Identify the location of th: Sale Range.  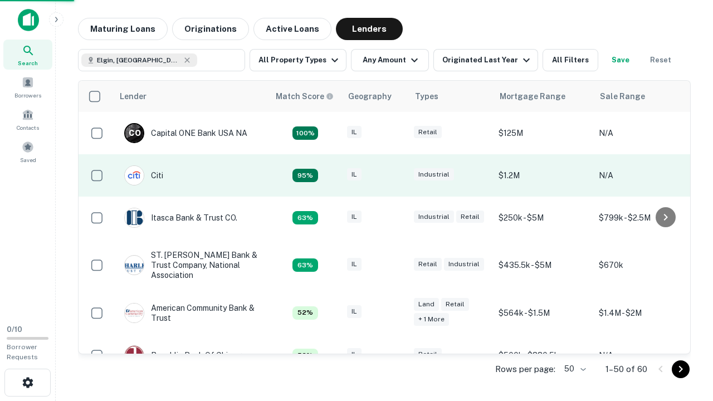
(643, 96).